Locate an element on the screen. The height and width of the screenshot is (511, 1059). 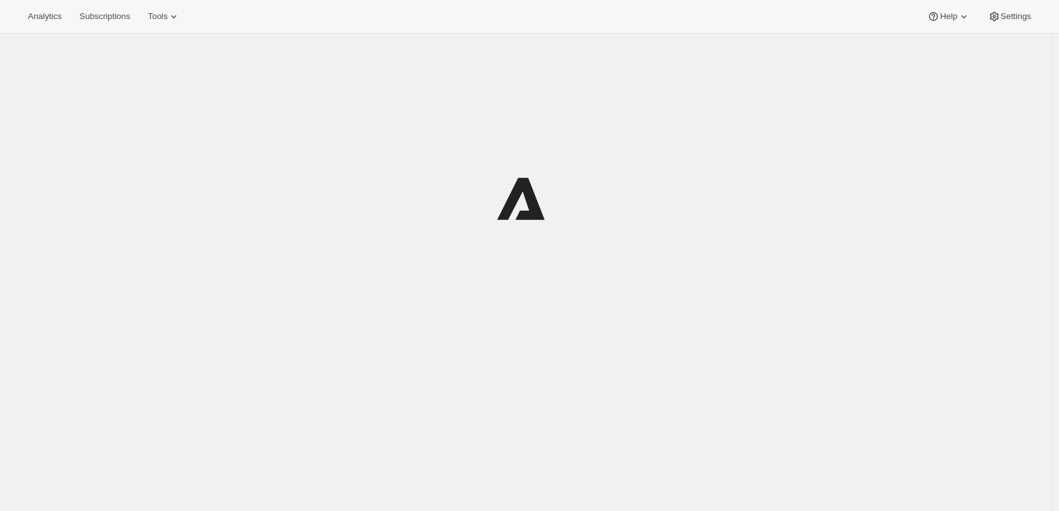
button: Subscriptions is located at coordinates (105, 16).